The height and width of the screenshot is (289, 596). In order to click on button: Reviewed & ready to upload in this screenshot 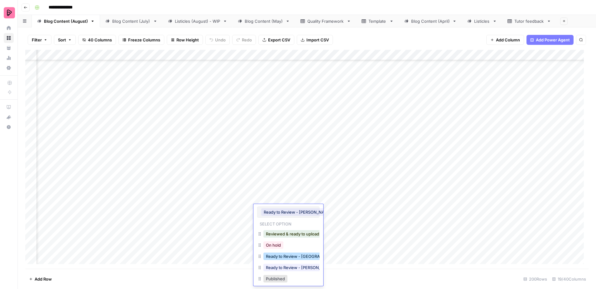, I will do `click(292, 234)`.